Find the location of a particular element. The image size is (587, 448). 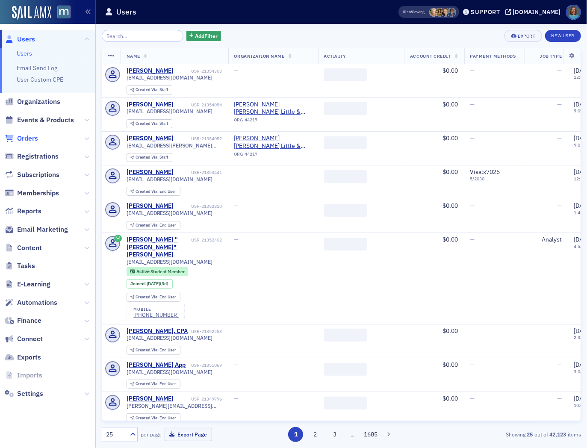

div: Staff is located at coordinates (152, 124).